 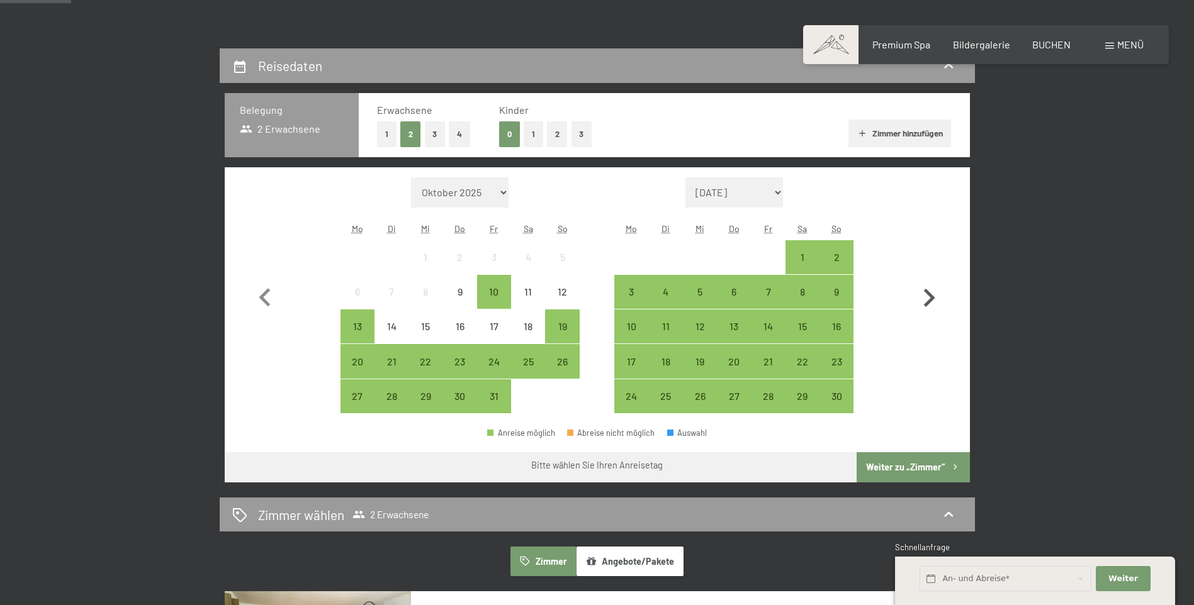 What do you see at coordinates (802, 327) in the screenshot?
I see `div: Sat Nov 15 2025` at bounding box center [802, 327].